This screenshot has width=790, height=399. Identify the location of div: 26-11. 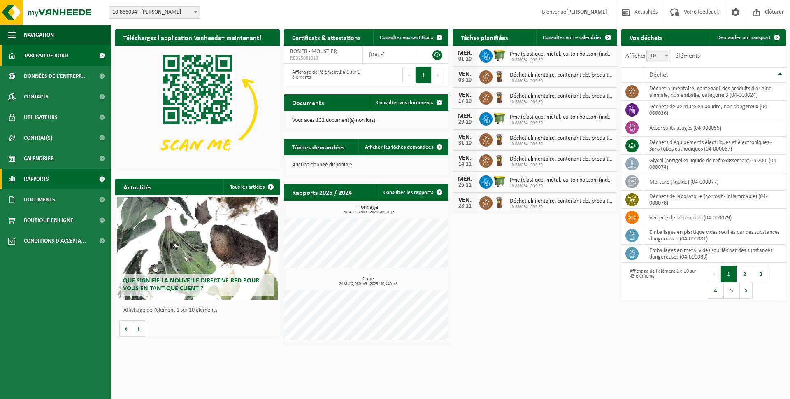
(465, 185).